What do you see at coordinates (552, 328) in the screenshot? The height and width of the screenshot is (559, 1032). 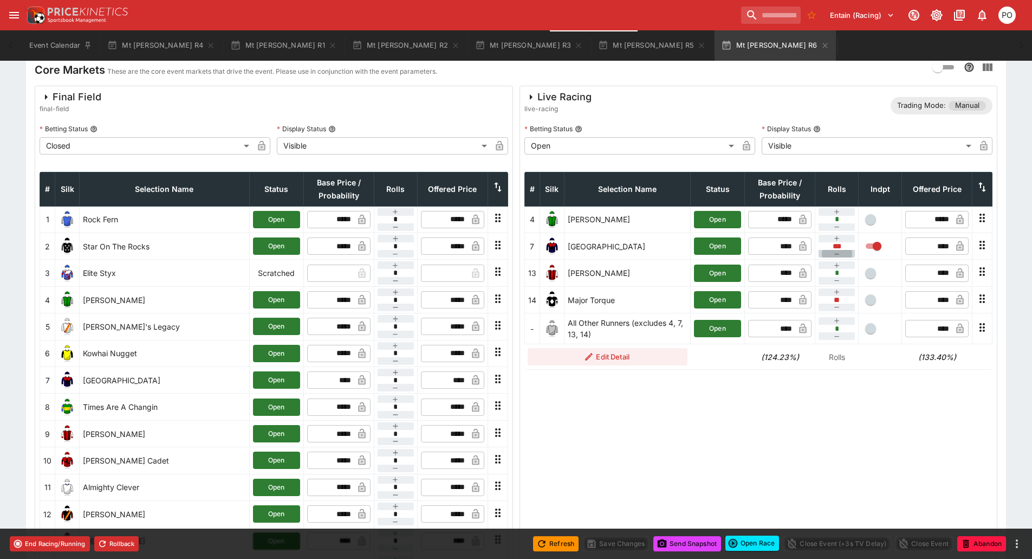 I see `img: blank-silk.png` at bounding box center [552, 328].